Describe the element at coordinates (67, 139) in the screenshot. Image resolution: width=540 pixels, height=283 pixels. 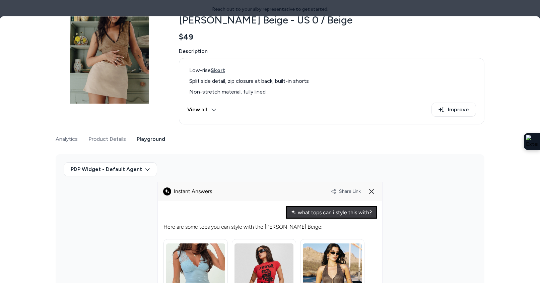
I see `button: Analytics` at that location.